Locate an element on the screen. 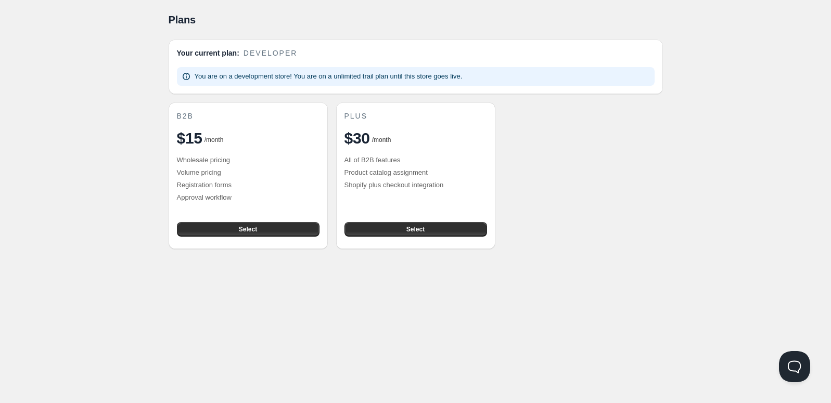  h2: $15 is located at coordinates (189, 138).